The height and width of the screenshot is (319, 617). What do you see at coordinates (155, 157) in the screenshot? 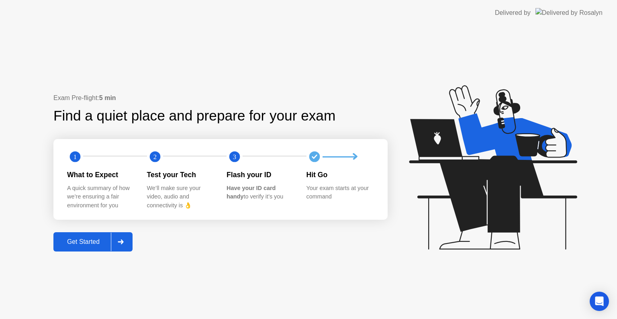
I see `text: 2` at bounding box center [155, 157].